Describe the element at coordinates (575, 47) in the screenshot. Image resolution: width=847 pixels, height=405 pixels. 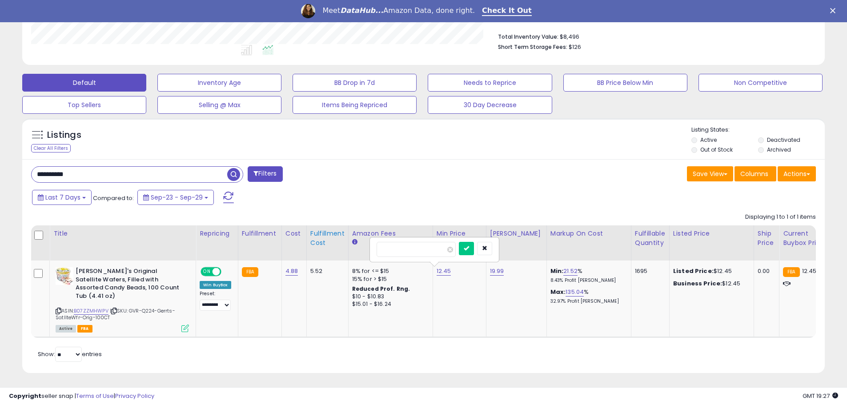
I see `span: $126` at that location.